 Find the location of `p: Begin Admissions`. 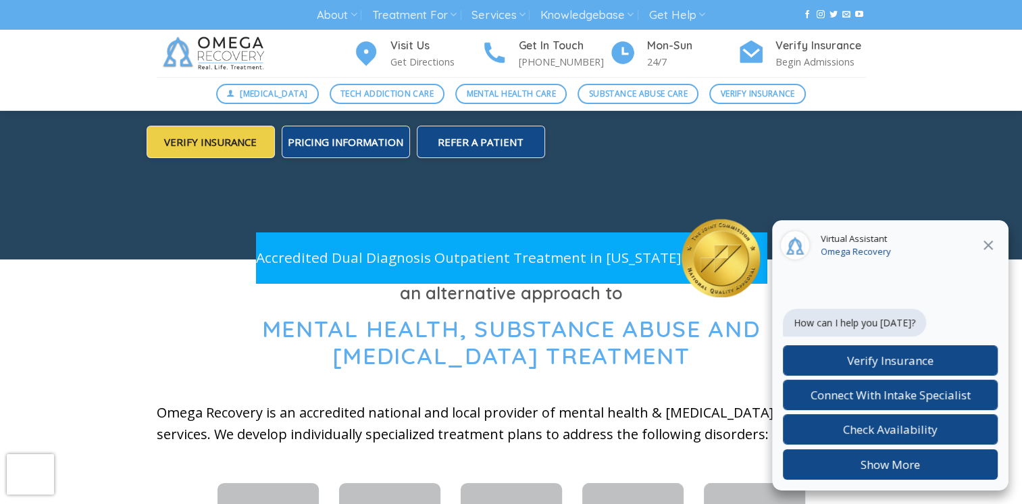

p: Begin Admissions is located at coordinates (821, 61).